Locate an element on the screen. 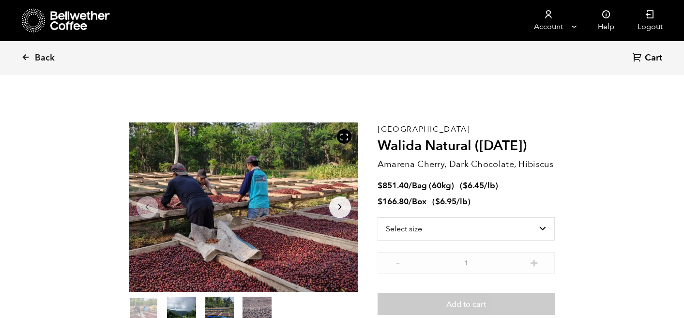 The width and height of the screenshot is (684, 318). span: Box is located at coordinates (419, 201).